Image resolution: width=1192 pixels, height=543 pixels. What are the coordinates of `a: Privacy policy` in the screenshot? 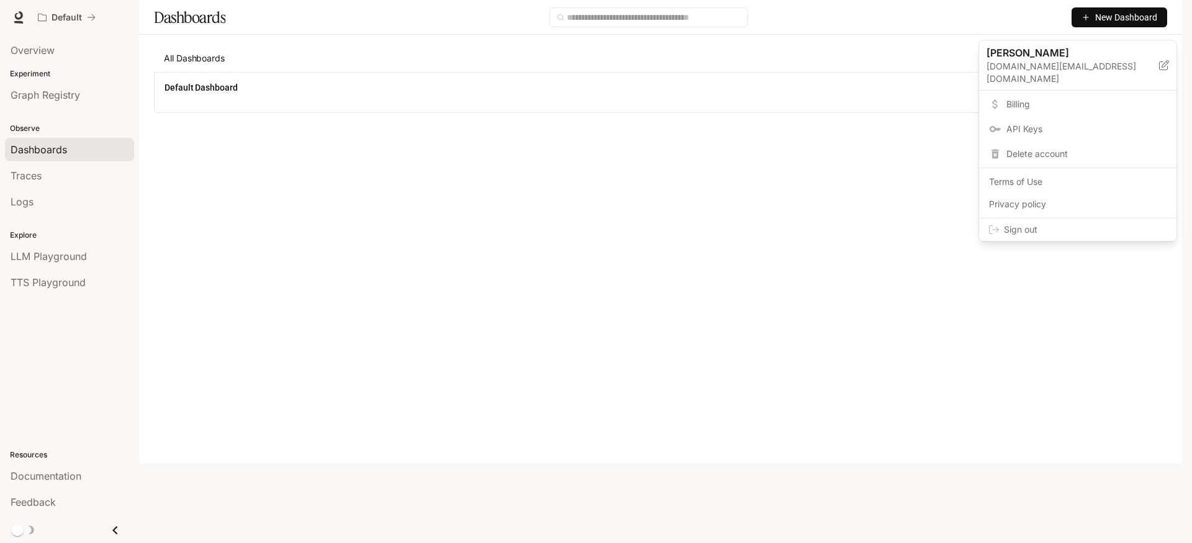 It's located at (1078, 204).